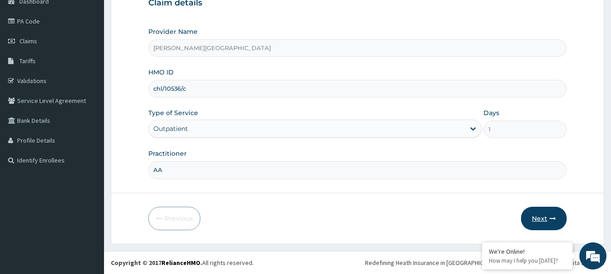  Describe the element at coordinates (181, 263) in the screenshot. I see `a: RelianceHMO` at that location.